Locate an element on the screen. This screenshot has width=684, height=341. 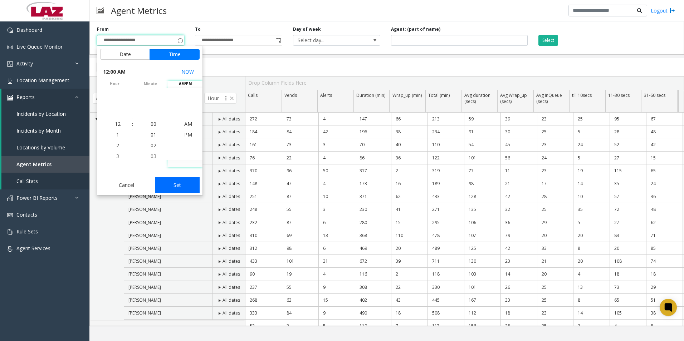
span: 12 is located at coordinates (118, 124).